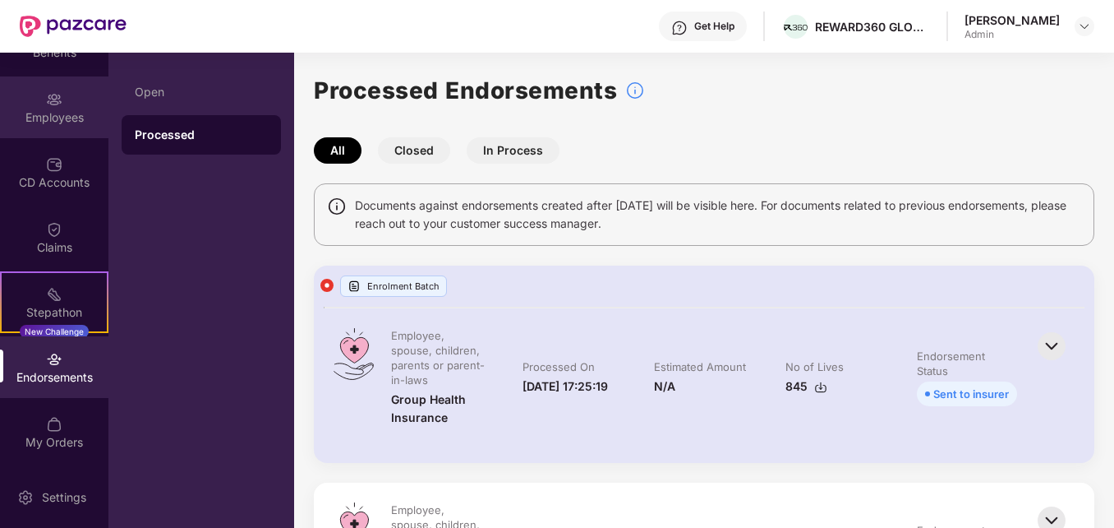 This screenshot has width=1114, height=528. Describe the element at coordinates (54, 424) in the screenshot. I see `img: svg+xml;base64,PHN2ZyBpZD0iTXlfT3JkZXJzIiBkYXRhLW5hbWU9Ik15IE9yZGVycyIgeG1sbnM9Imh0dHA6Ly93d3cudz...` at that location.